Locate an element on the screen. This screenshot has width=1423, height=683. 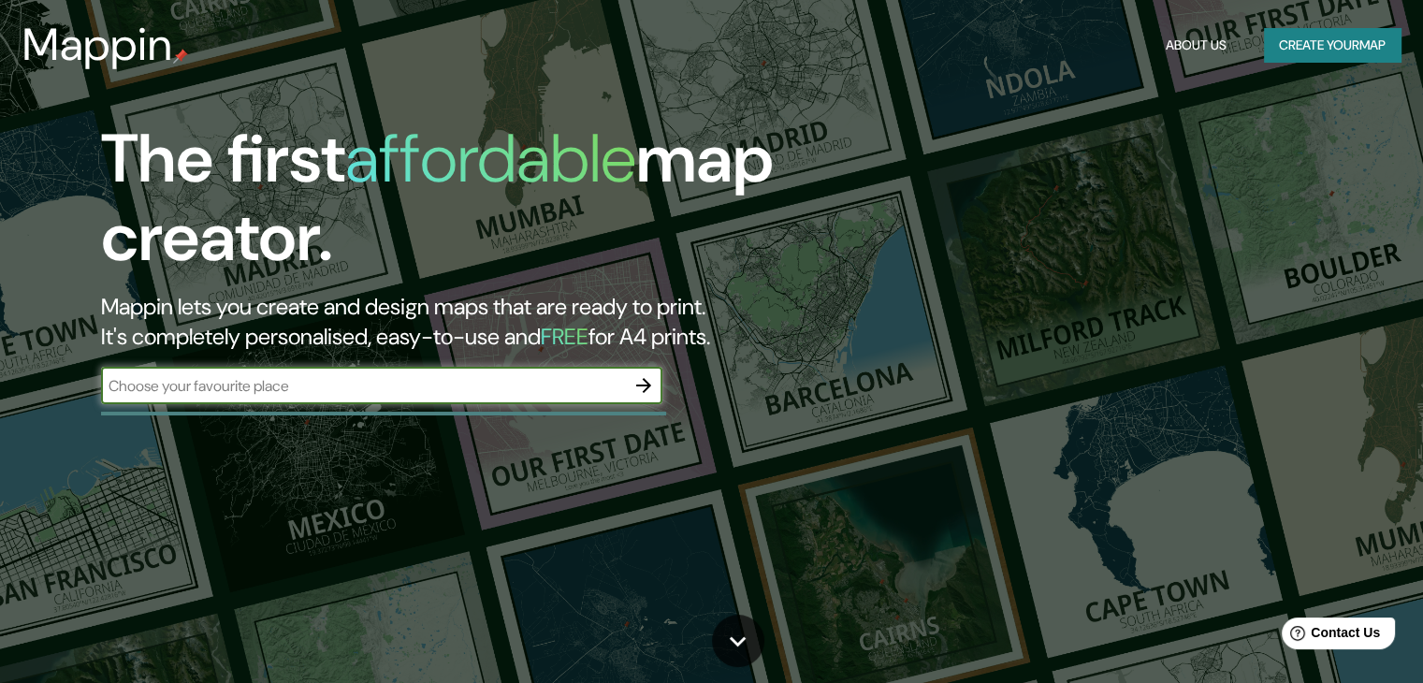
span: Contact Us is located at coordinates (89, 22).